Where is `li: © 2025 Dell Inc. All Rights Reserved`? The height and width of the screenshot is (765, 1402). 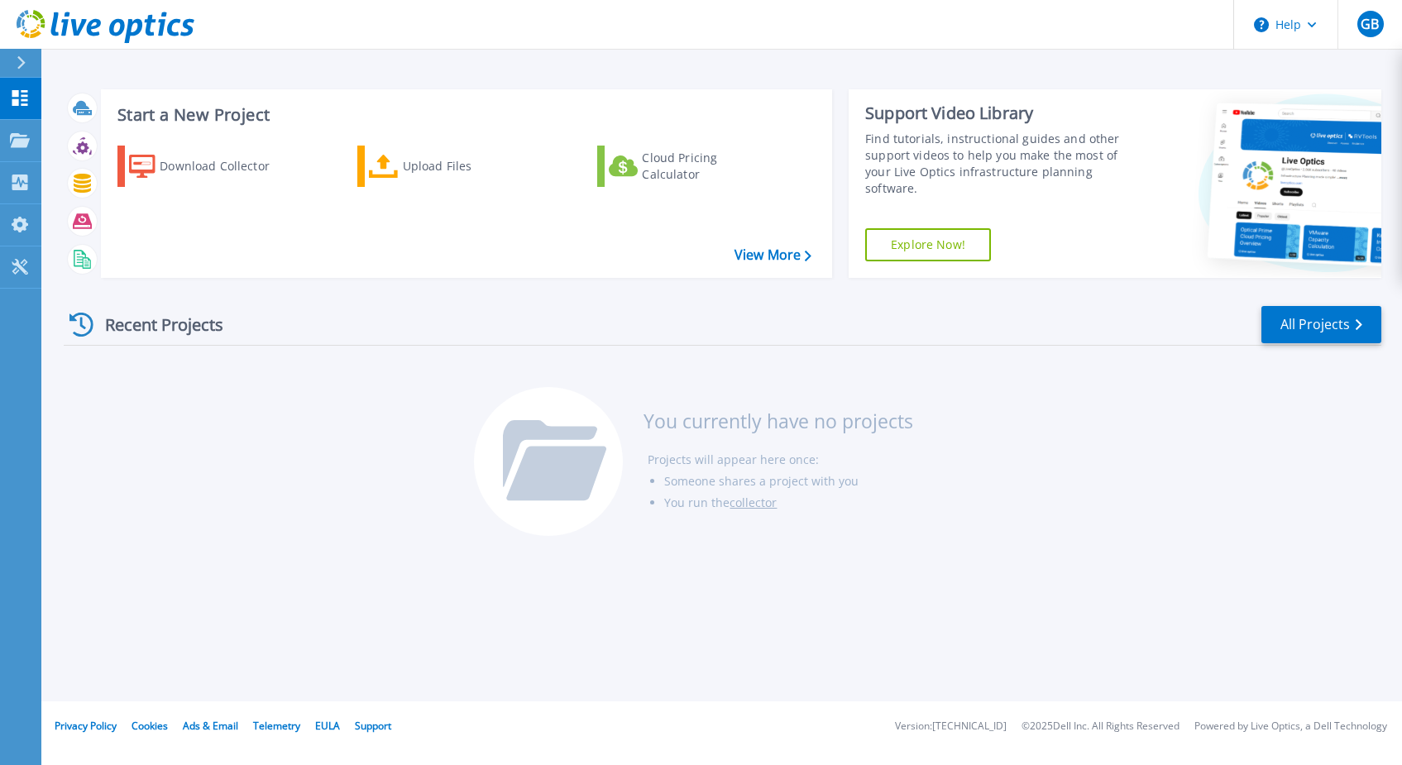 li: © 2025 Dell Inc. All Rights Reserved is located at coordinates (1100, 726).